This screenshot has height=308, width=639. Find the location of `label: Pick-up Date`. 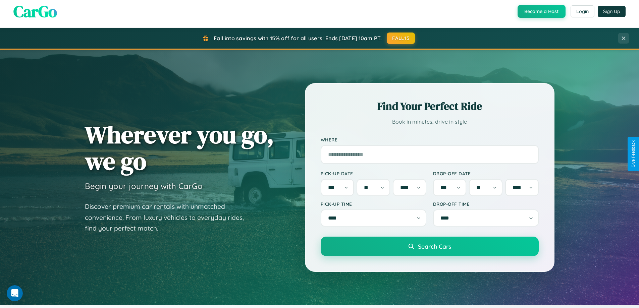

label: Pick-up Date is located at coordinates (373, 173).